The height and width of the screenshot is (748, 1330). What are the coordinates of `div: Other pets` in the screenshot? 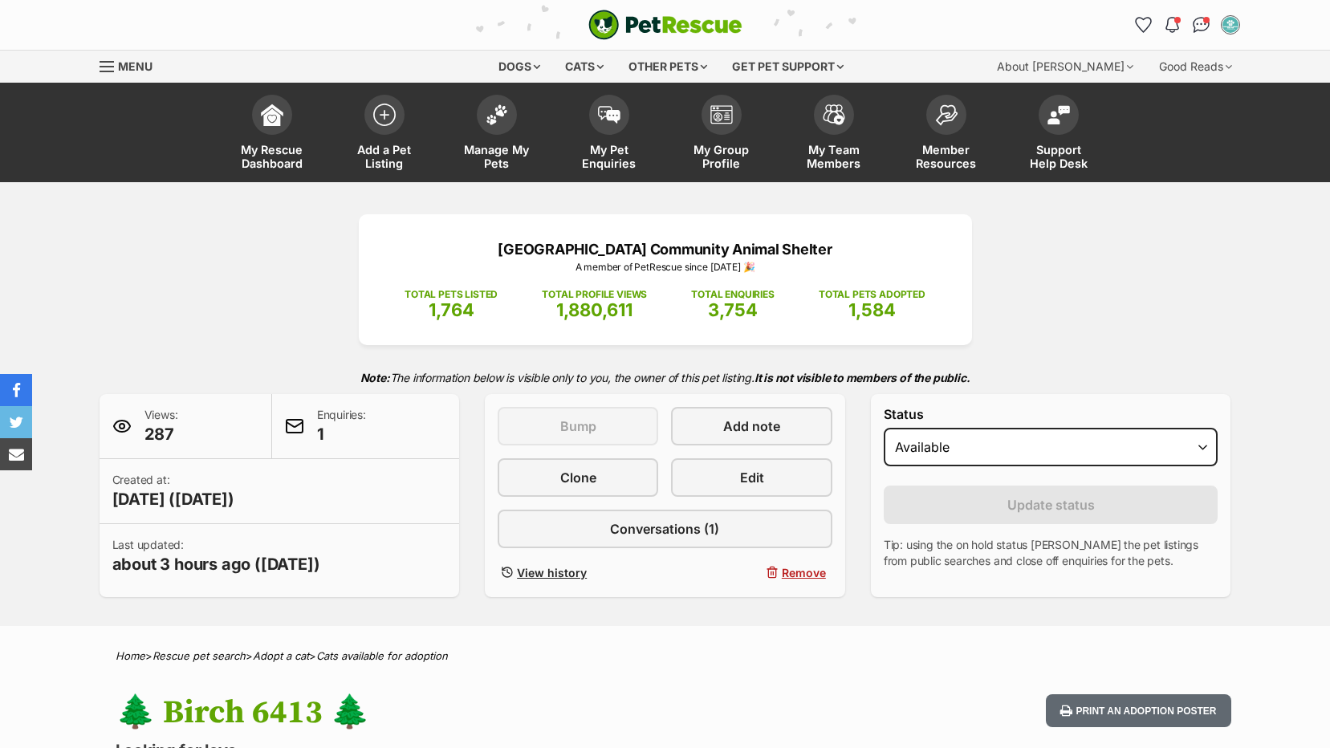 It's located at (668, 67).